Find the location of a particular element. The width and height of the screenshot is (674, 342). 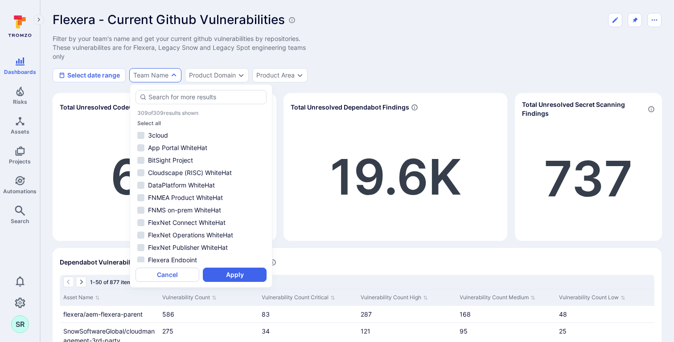

button: Select all is located at coordinates (149, 123).